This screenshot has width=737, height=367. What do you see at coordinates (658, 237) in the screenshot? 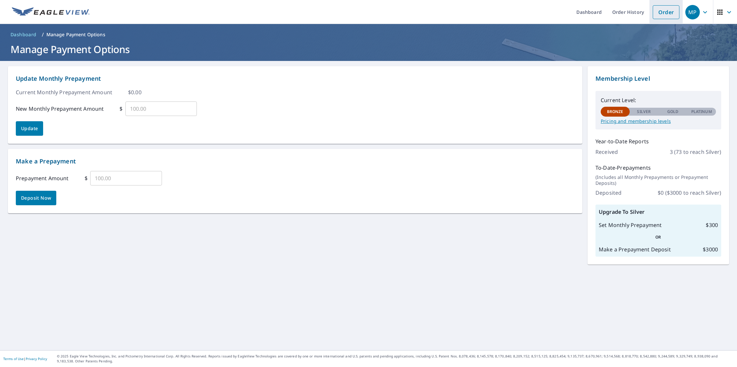
I see `p: OR` at bounding box center [658, 237].